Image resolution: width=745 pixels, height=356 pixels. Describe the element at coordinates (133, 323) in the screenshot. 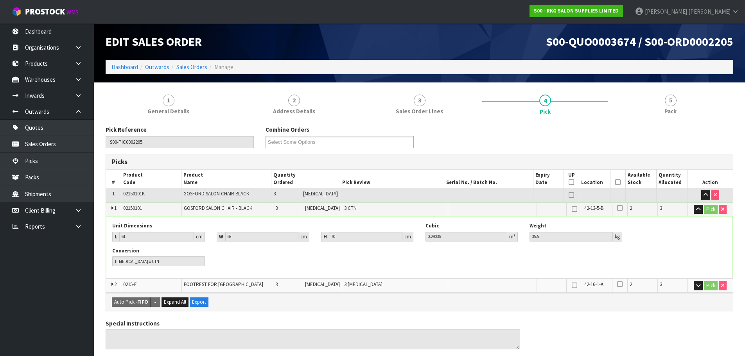

I see `label: Special Instructions` at that location.